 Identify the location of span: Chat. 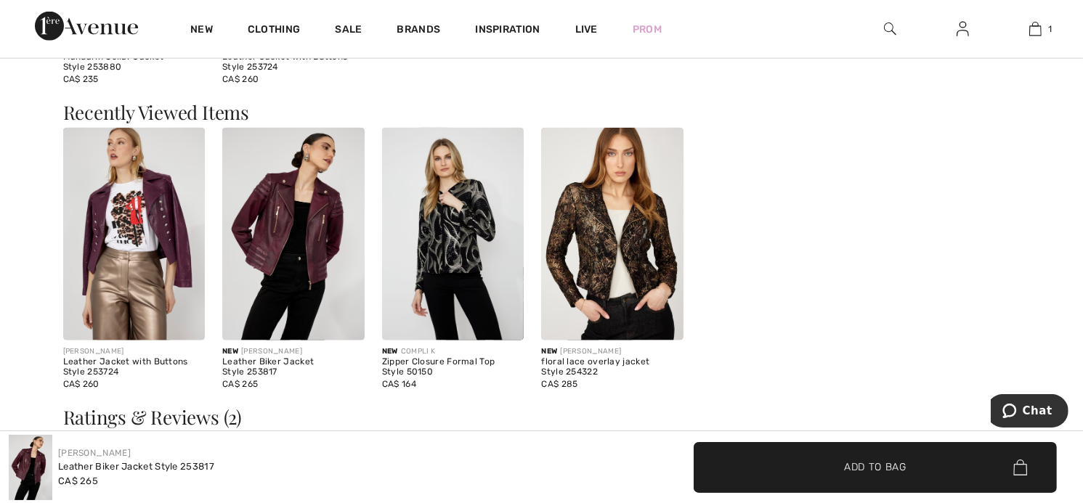
(46, 17).